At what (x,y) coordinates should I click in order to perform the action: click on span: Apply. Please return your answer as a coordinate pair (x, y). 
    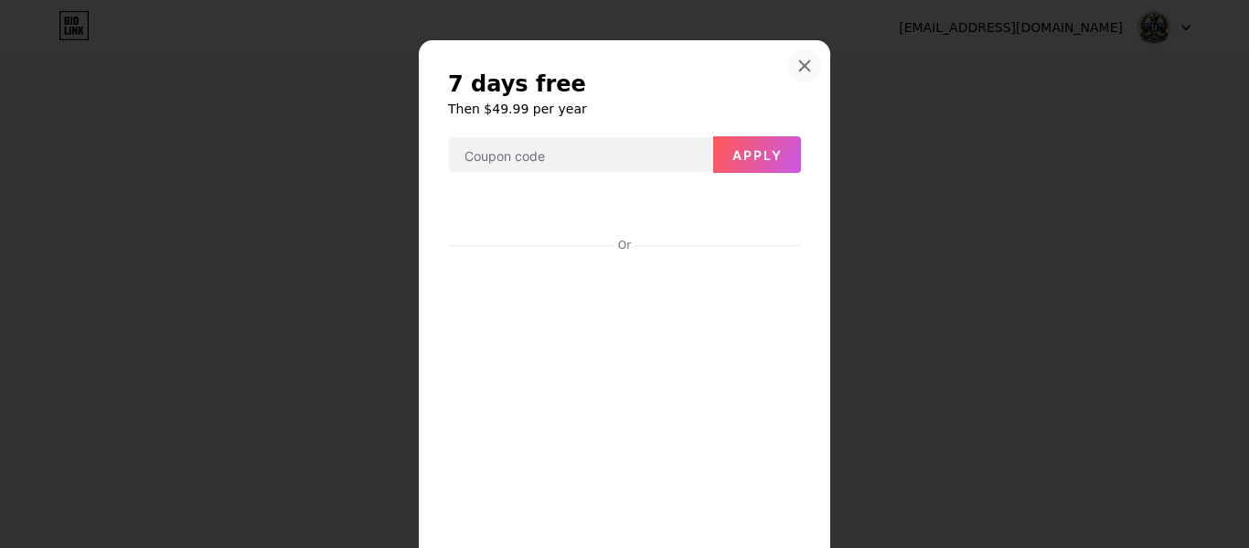
    Looking at the image, I should click on (757, 155).